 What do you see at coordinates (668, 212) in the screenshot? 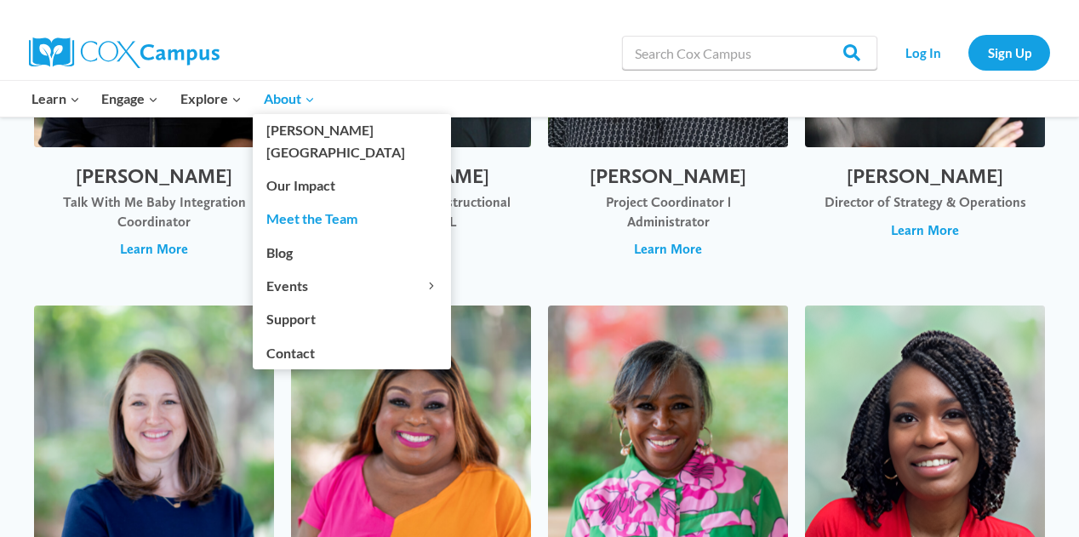
I see `div: Project Coordinator l Administrator` at bounding box center [668, 212].